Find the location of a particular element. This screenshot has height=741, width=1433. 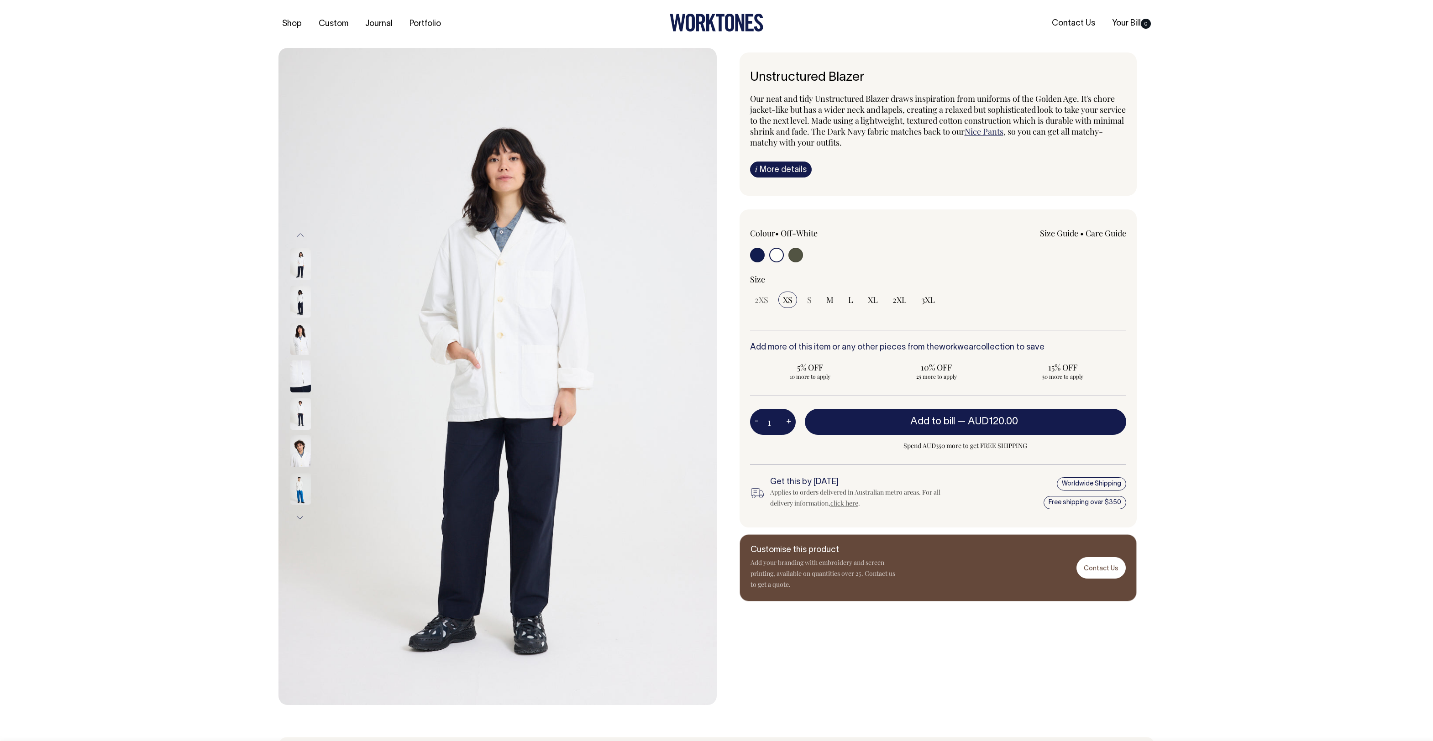

input: 15% OFF 50 more to apply is located at coordinates (1062, 371).